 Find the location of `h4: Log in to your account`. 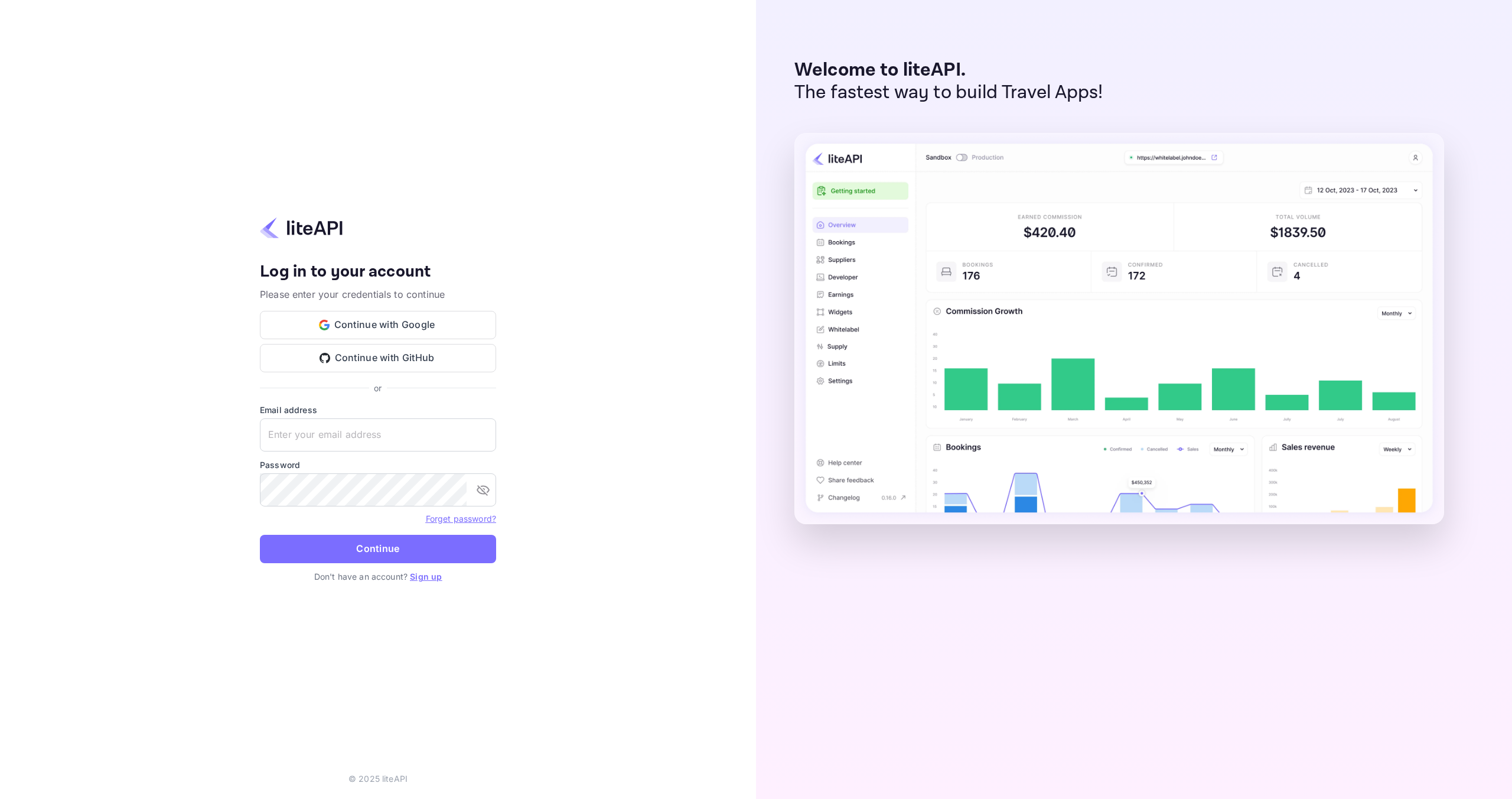

h4: Log in to your account is located at coordinates (378, 272).